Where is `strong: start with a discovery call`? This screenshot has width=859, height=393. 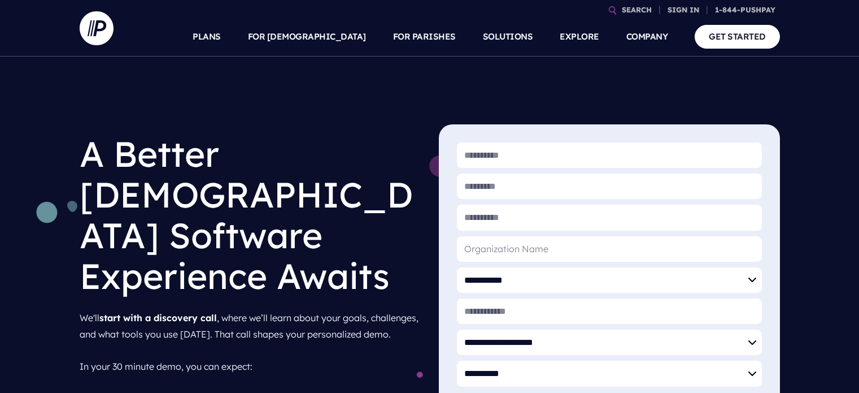 strong: start with a discovery call is located at coordinates (158, 317).